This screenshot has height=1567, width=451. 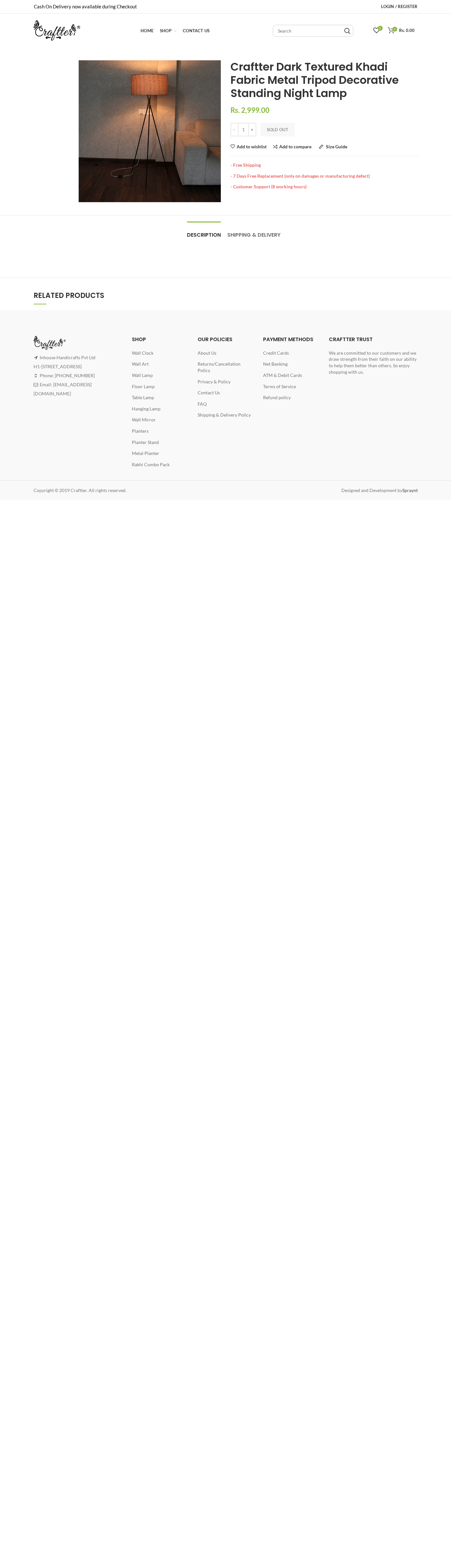 I want to click on a: About Us, so click(x=207, y=353).